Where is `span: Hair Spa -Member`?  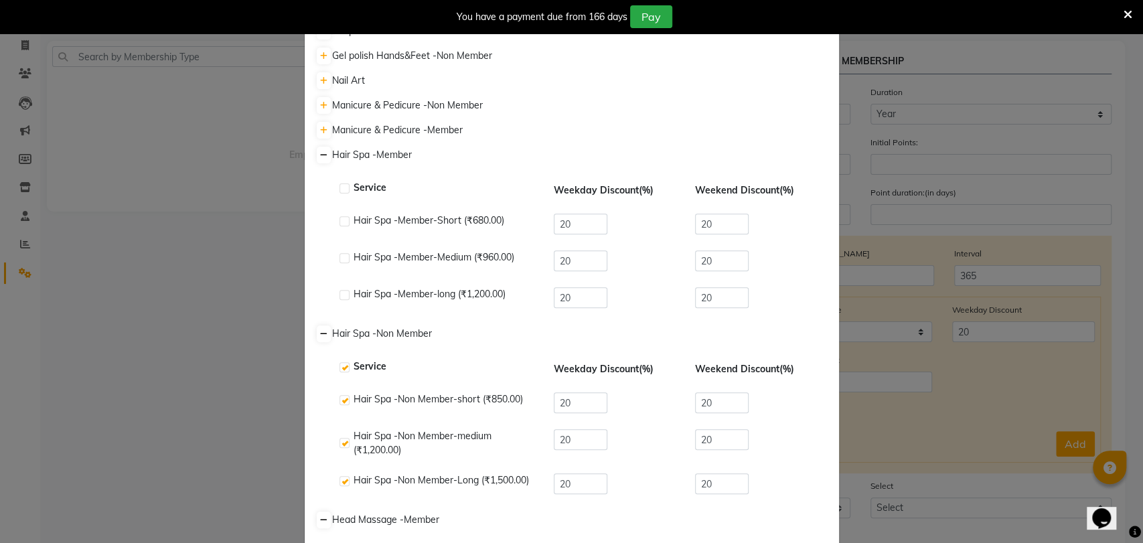
span: Hair Spa -Member is located at coordinates (372, 155).